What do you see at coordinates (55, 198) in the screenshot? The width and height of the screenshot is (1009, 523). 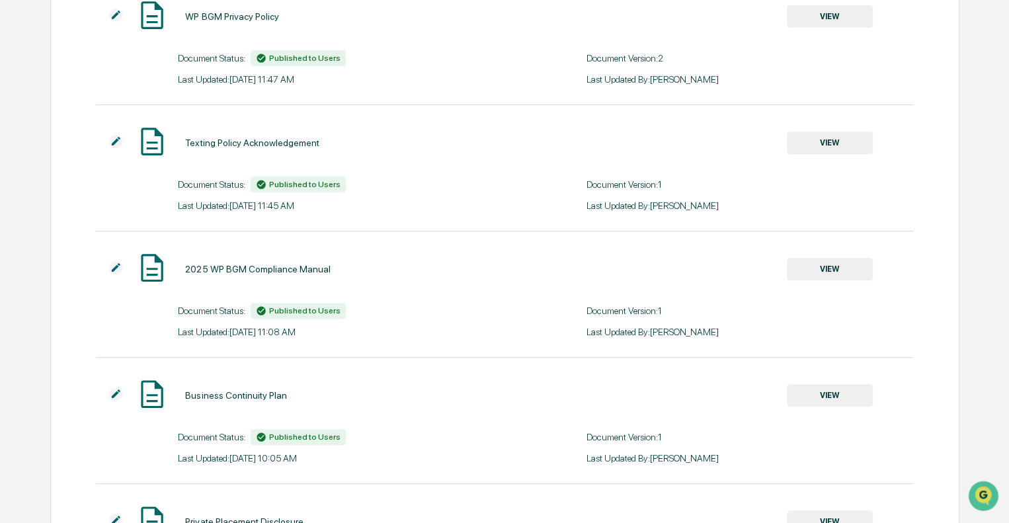 I see `span: Data Lookup` at bounding box center [55, 198].